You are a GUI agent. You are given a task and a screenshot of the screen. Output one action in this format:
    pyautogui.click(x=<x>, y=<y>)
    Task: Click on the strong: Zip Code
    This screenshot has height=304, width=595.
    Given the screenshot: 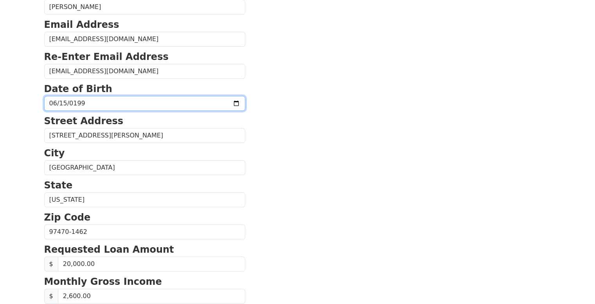 What is the action you would take?
    pyautogui.click(x=67, y=217)
    